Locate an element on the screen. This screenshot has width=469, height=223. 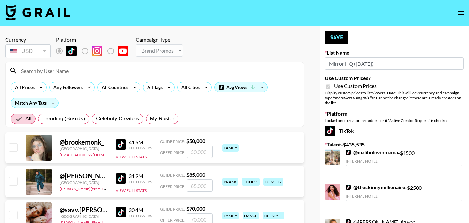
div: List locked to TikTok. is located at coordinates (95, 51).